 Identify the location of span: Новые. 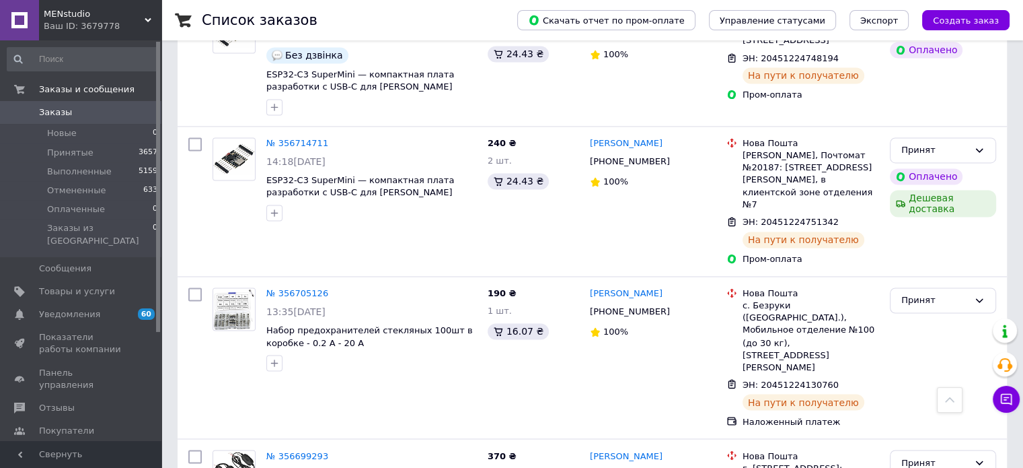
(62, 133).